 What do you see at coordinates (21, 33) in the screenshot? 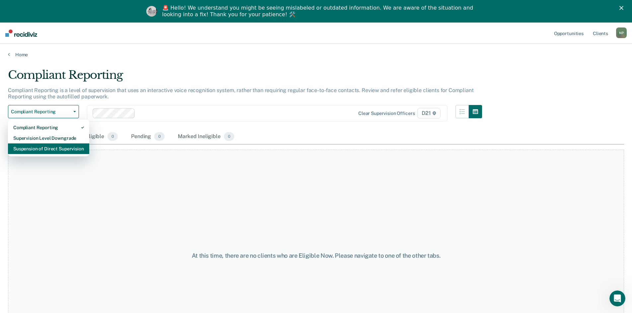
I see `img: Recidiviz` at bounding box center [21, 33].